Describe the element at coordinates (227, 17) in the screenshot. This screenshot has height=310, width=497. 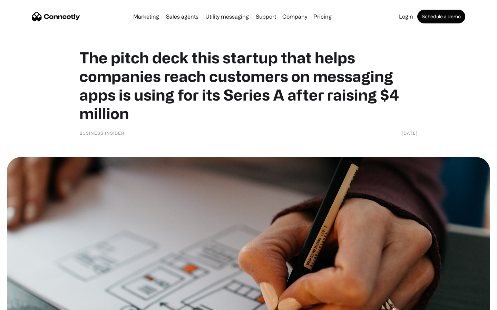
I see `a: Utility messaging` at that location.